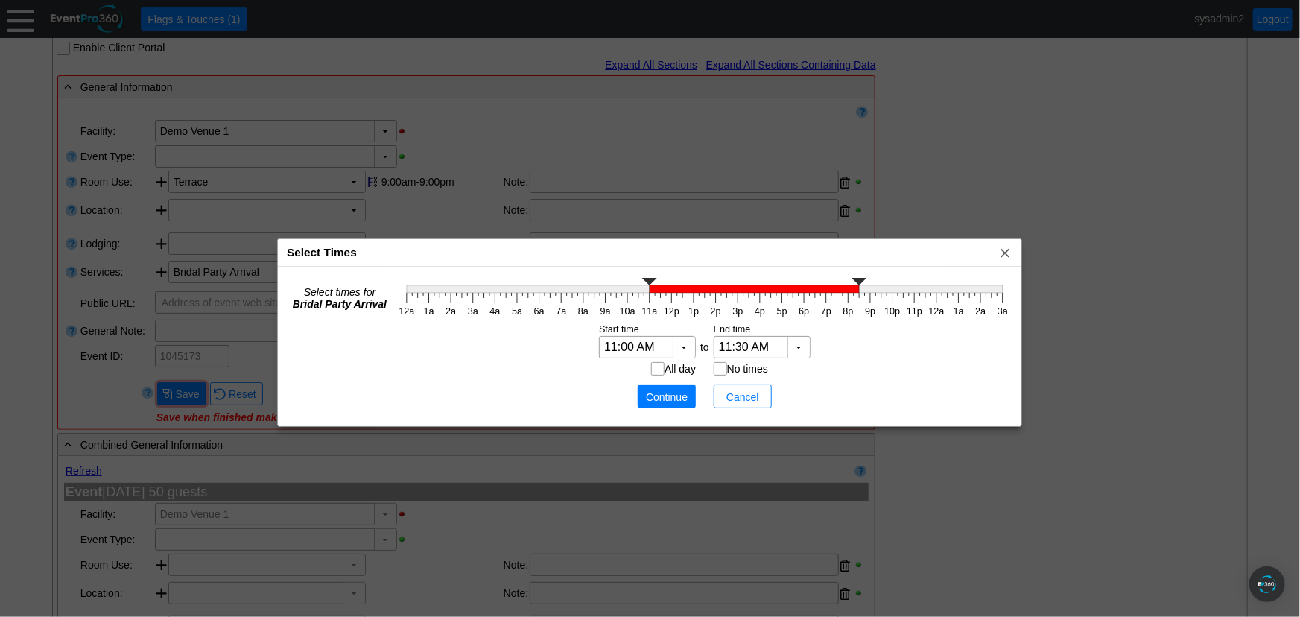 Image resolution: width=1300 pixels, height=617 pixels. Describe the element at coordinates (1268, 584) in the screenshot. I see `div: Open Intercom Messenger` at that location.